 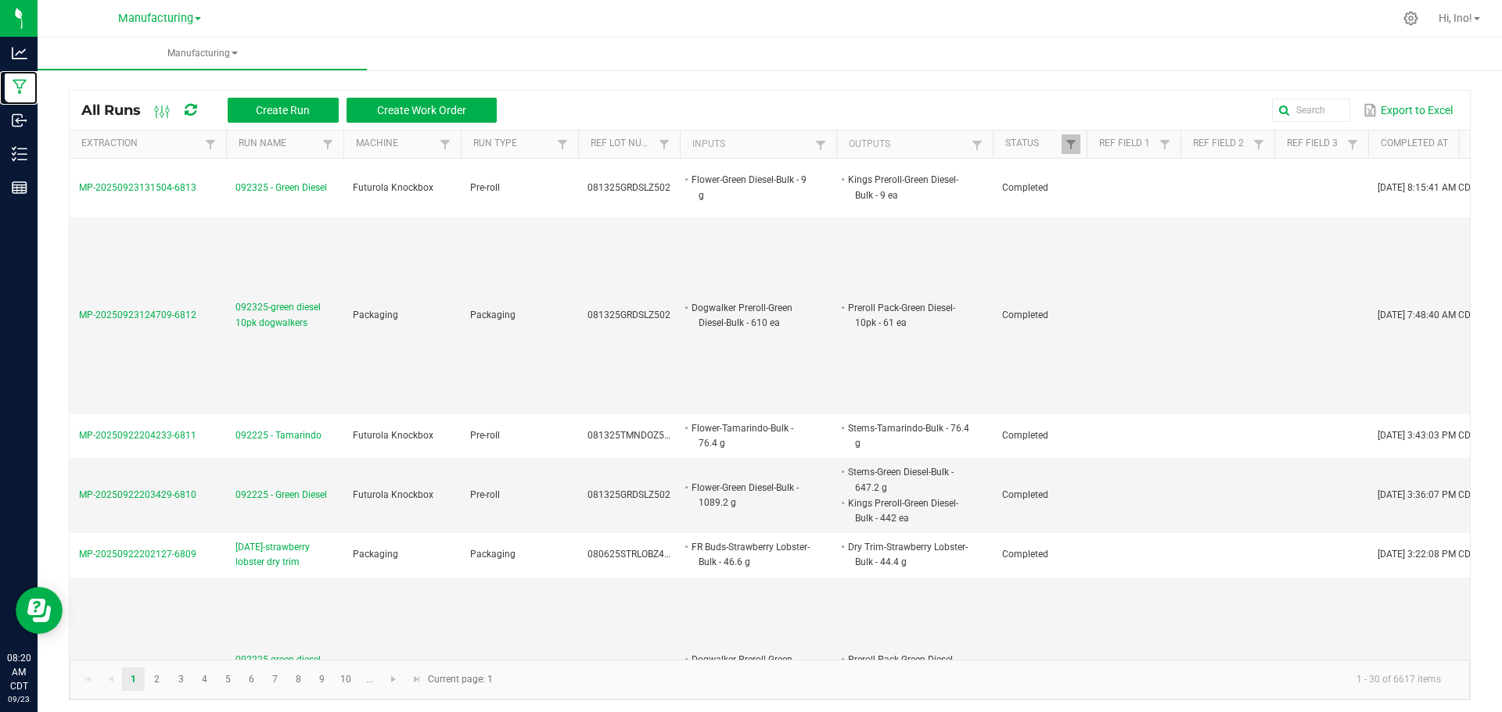 I want to click on span: 092325 - Green Diesel, so click(x=281, y=188).